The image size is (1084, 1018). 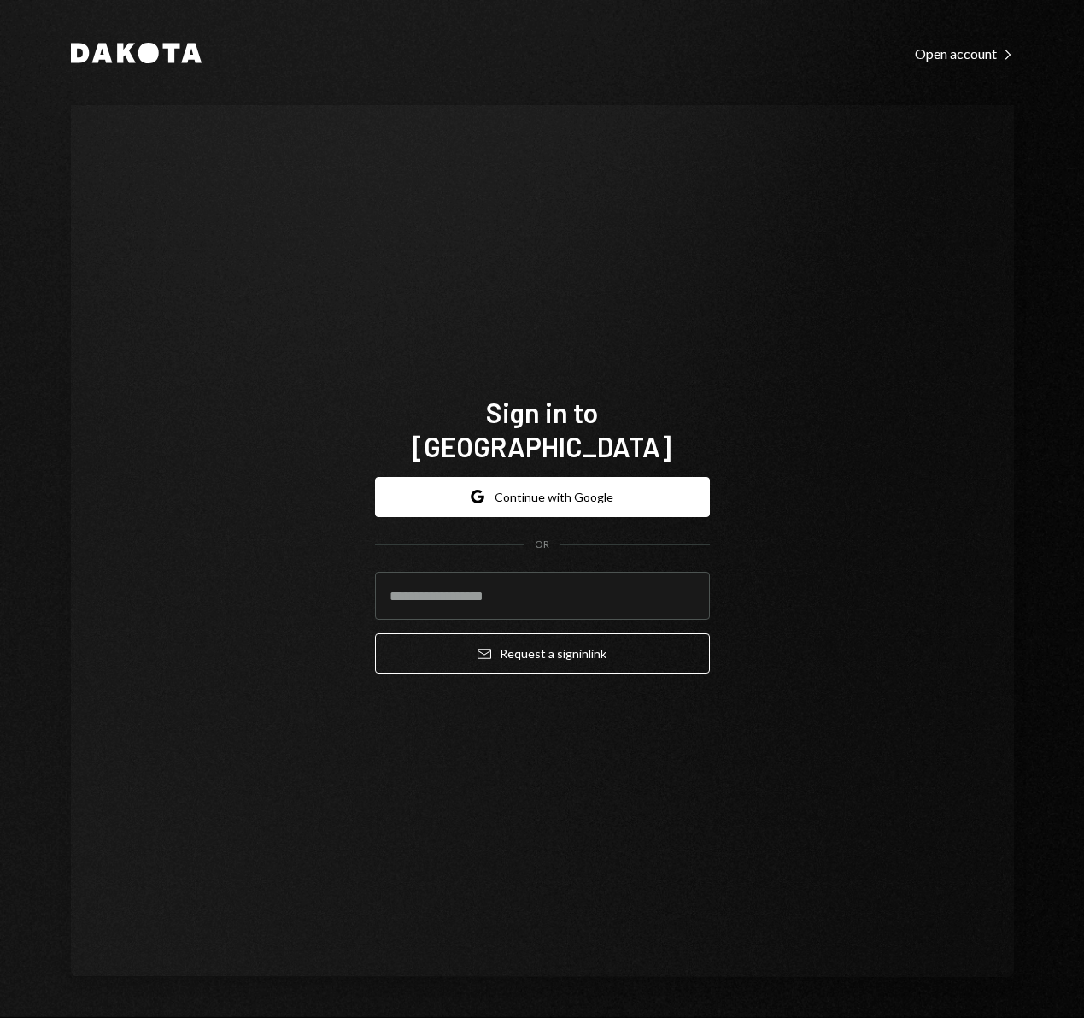 What do you see at coordinates (542, 544) in the screenshot?
I see `div: OR` at bounding box center [542, 544].